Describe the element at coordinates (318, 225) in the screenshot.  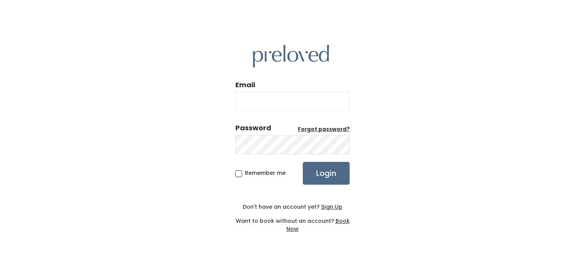
I see `a: Book Now` at that location.